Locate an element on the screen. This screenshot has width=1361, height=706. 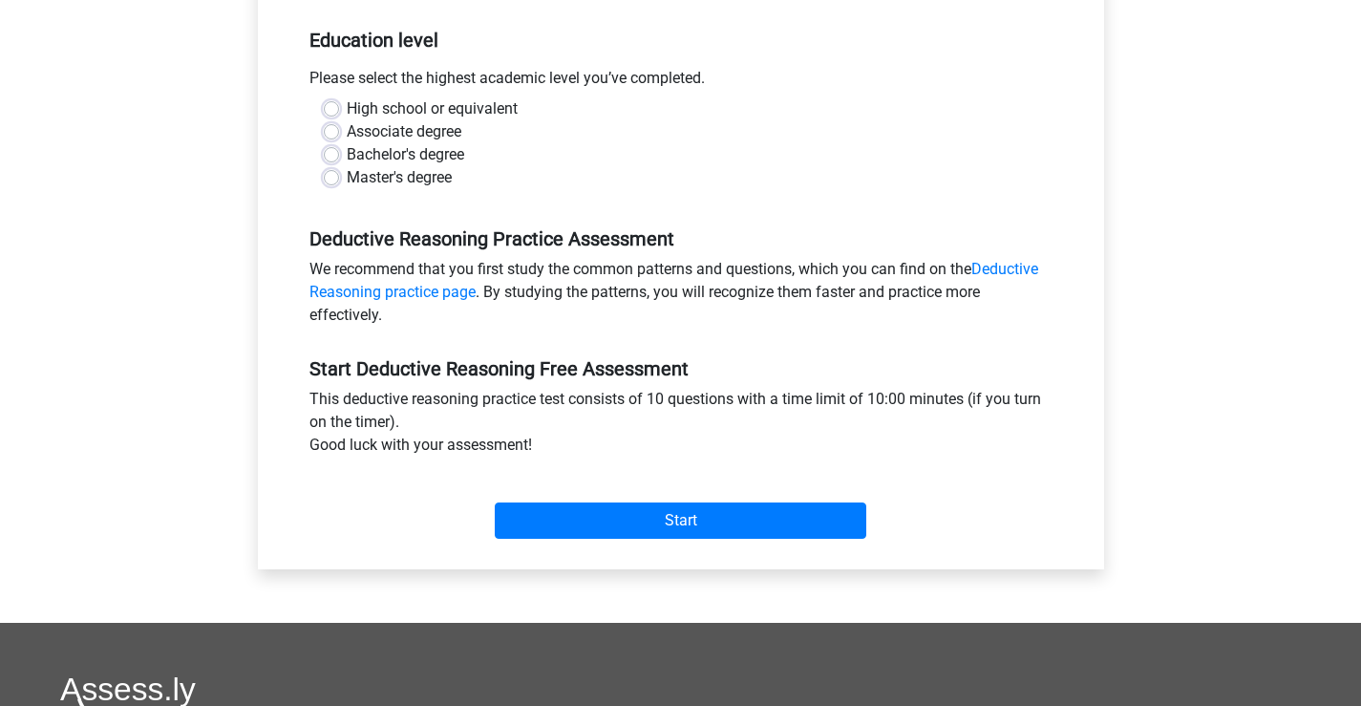
div: This deductive reasoning practice test consists of 10 questions with a time limit of 10:00 minute... is located at coordinates (681, 426).